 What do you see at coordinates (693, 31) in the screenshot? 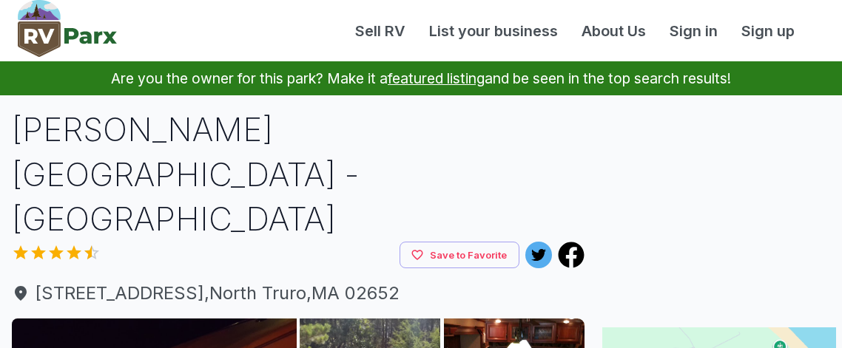
I see `a: Sign in` at bounding box center [693, 31].